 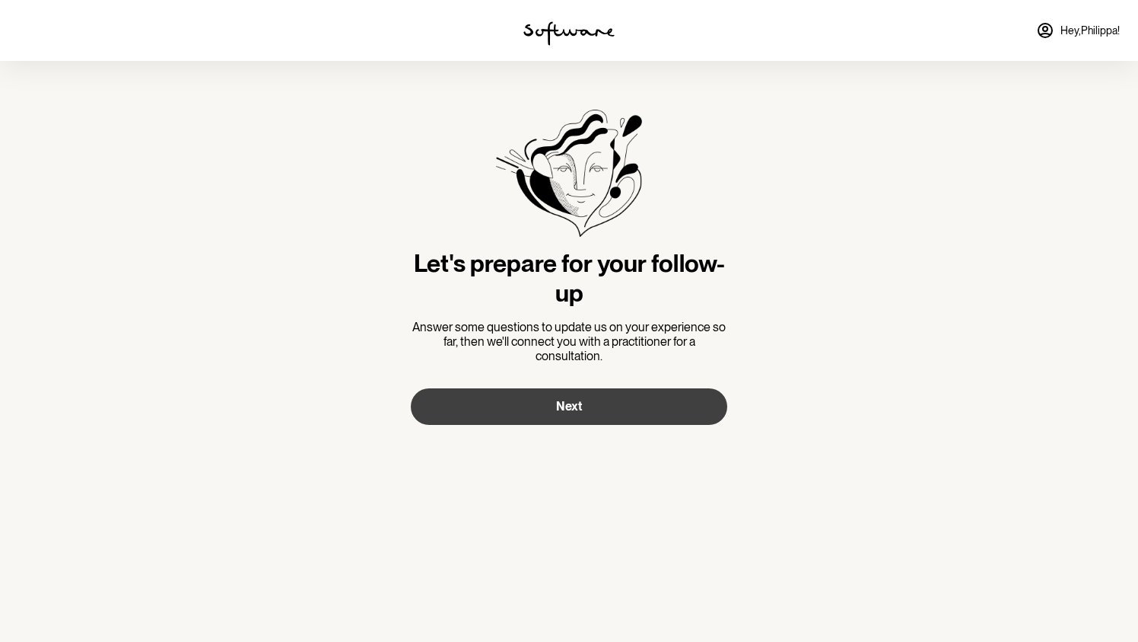 I want to click on p: Answer some questions to update us on your experience so far, then we'll connect you with a pract..., so click(x=569, y=342).